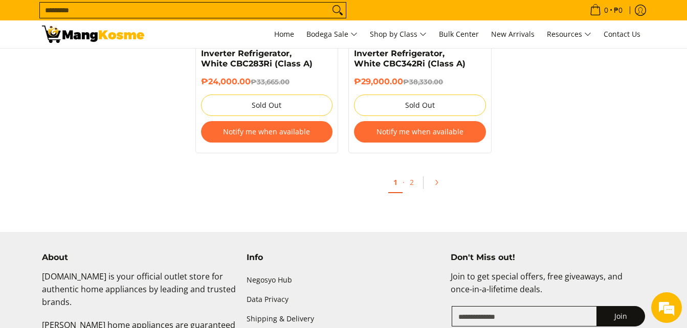 This screenshot has width=687, height=328. Describe the element at coordinates (284, 34) in the screenshot. I see `a: Home` at that location.